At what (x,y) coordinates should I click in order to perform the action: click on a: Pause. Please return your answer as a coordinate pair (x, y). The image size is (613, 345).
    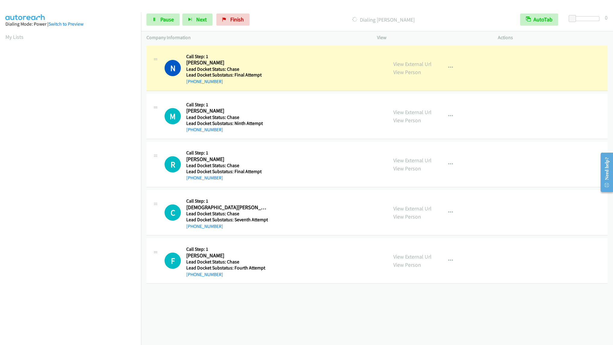
    Looking at the image, I should click on (163, 20).